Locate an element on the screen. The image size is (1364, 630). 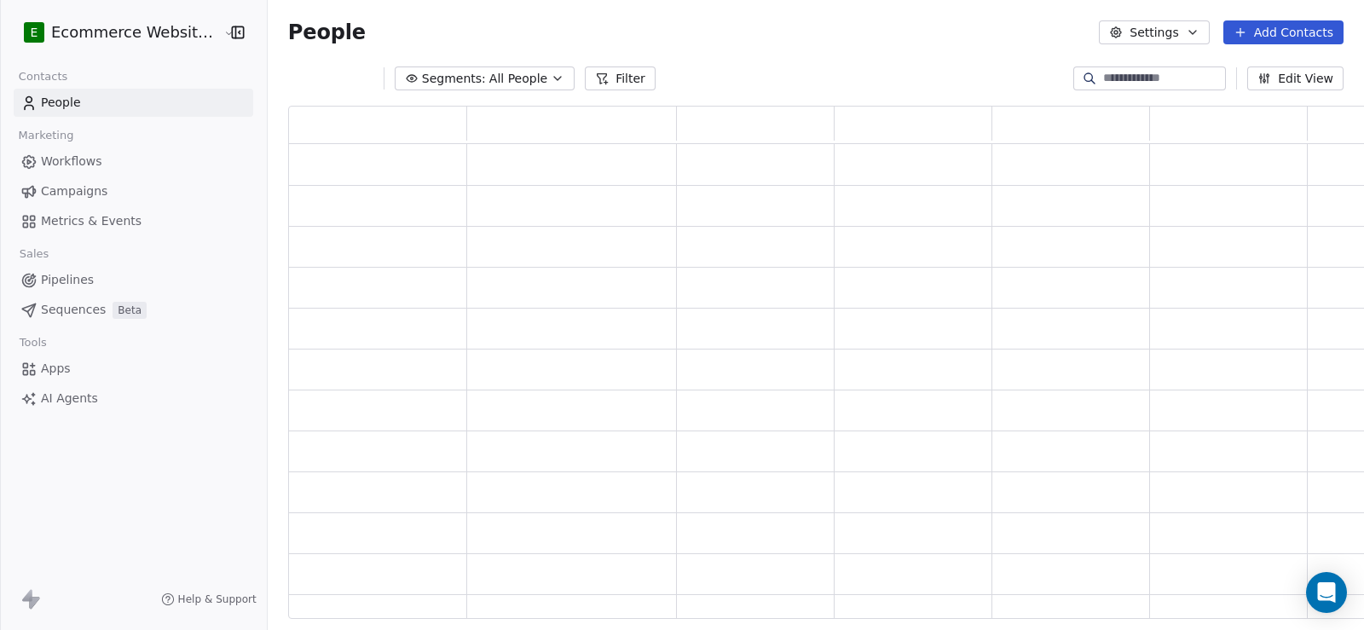
a: SequencesBeta is located at coordinates (133, 310).